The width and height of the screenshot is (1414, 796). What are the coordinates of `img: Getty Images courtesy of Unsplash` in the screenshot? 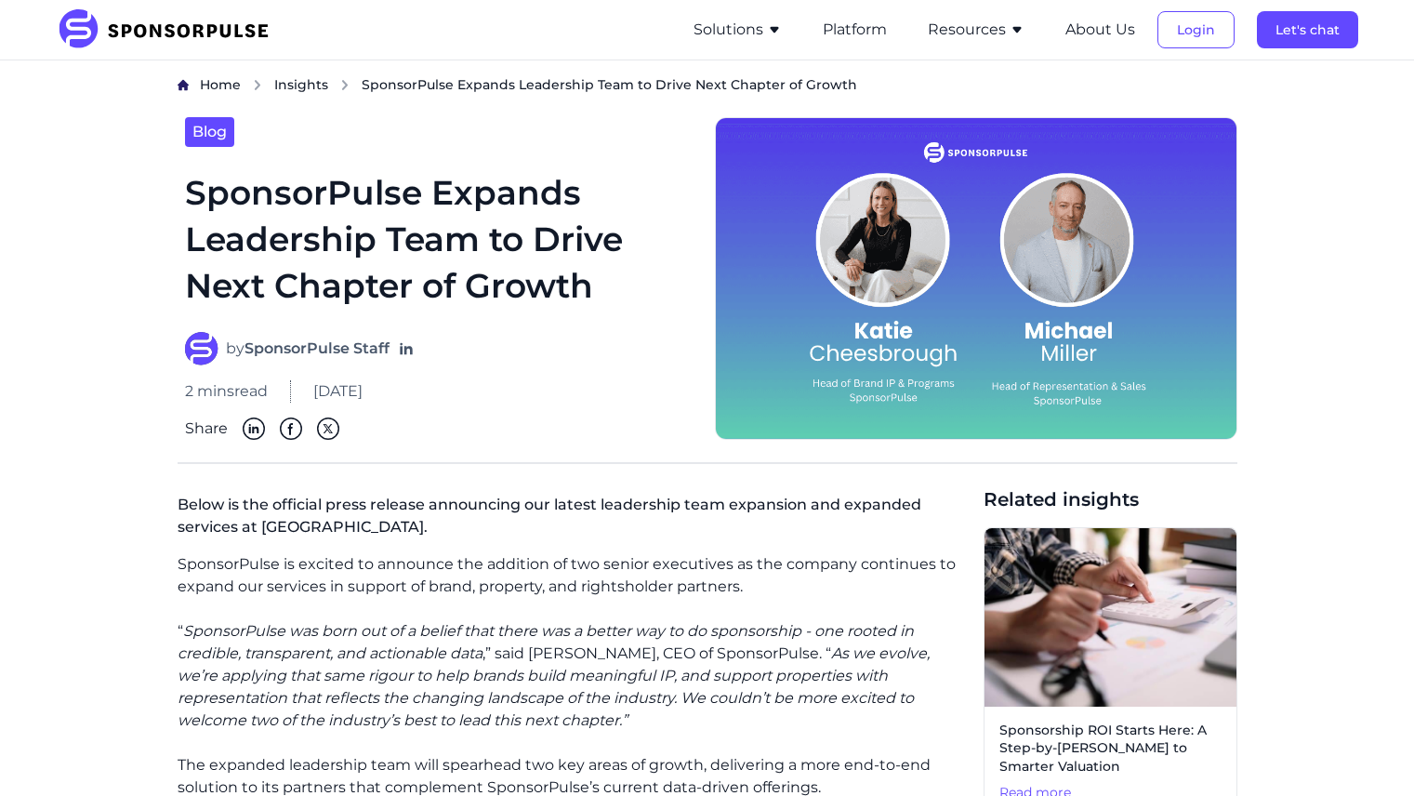 It's located at (1110, 617).